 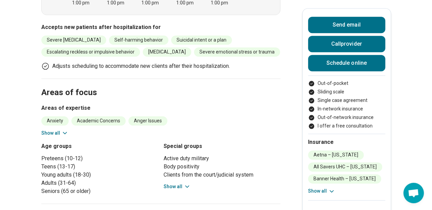 What do you see at coordinates (346, 126) in the screenshot?
I see `li: I offer a free consultation` at bounding box center [346, 126].